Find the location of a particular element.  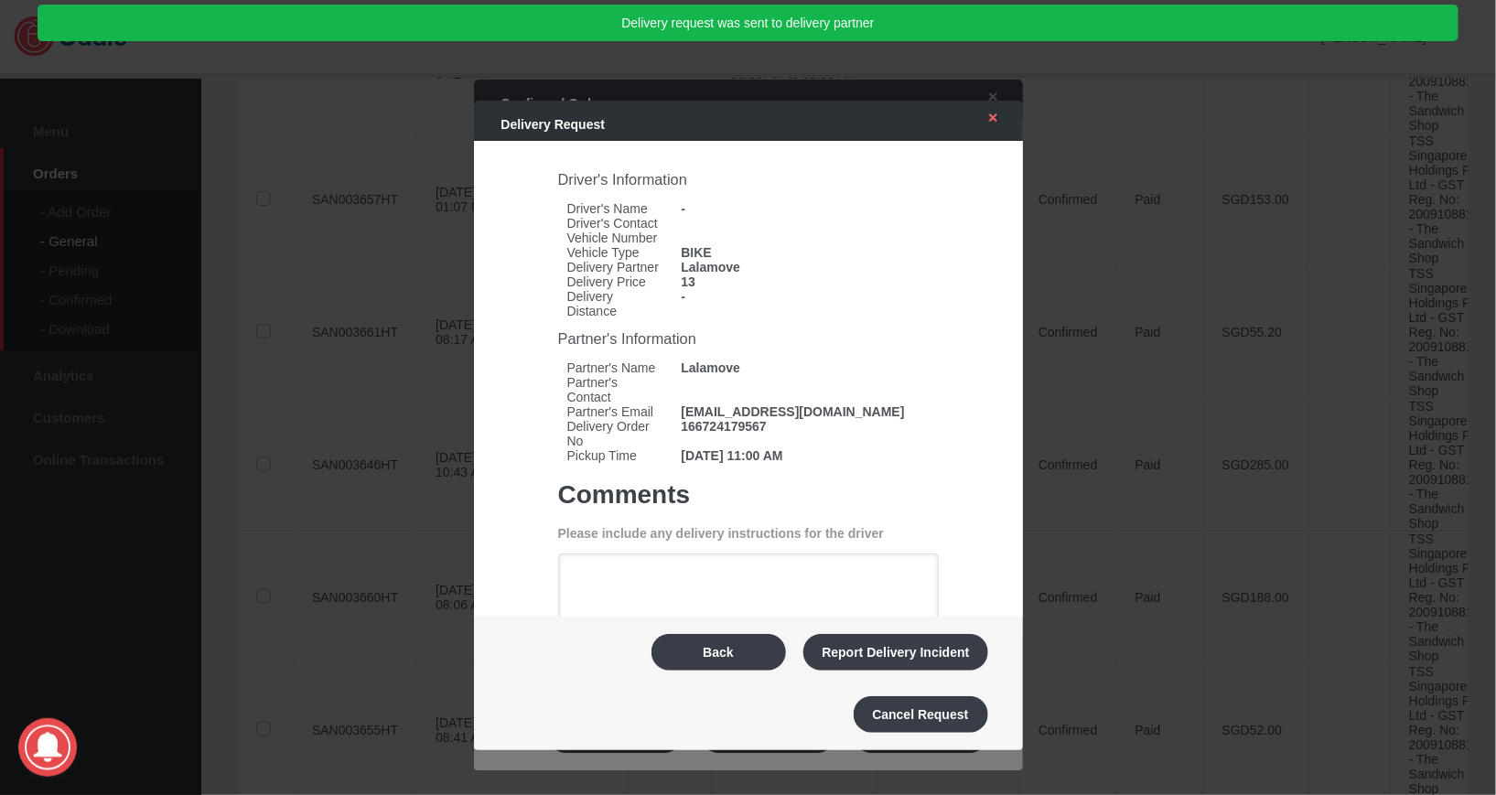

button: Report Delivery Incident is located at coordinates (895, 652).